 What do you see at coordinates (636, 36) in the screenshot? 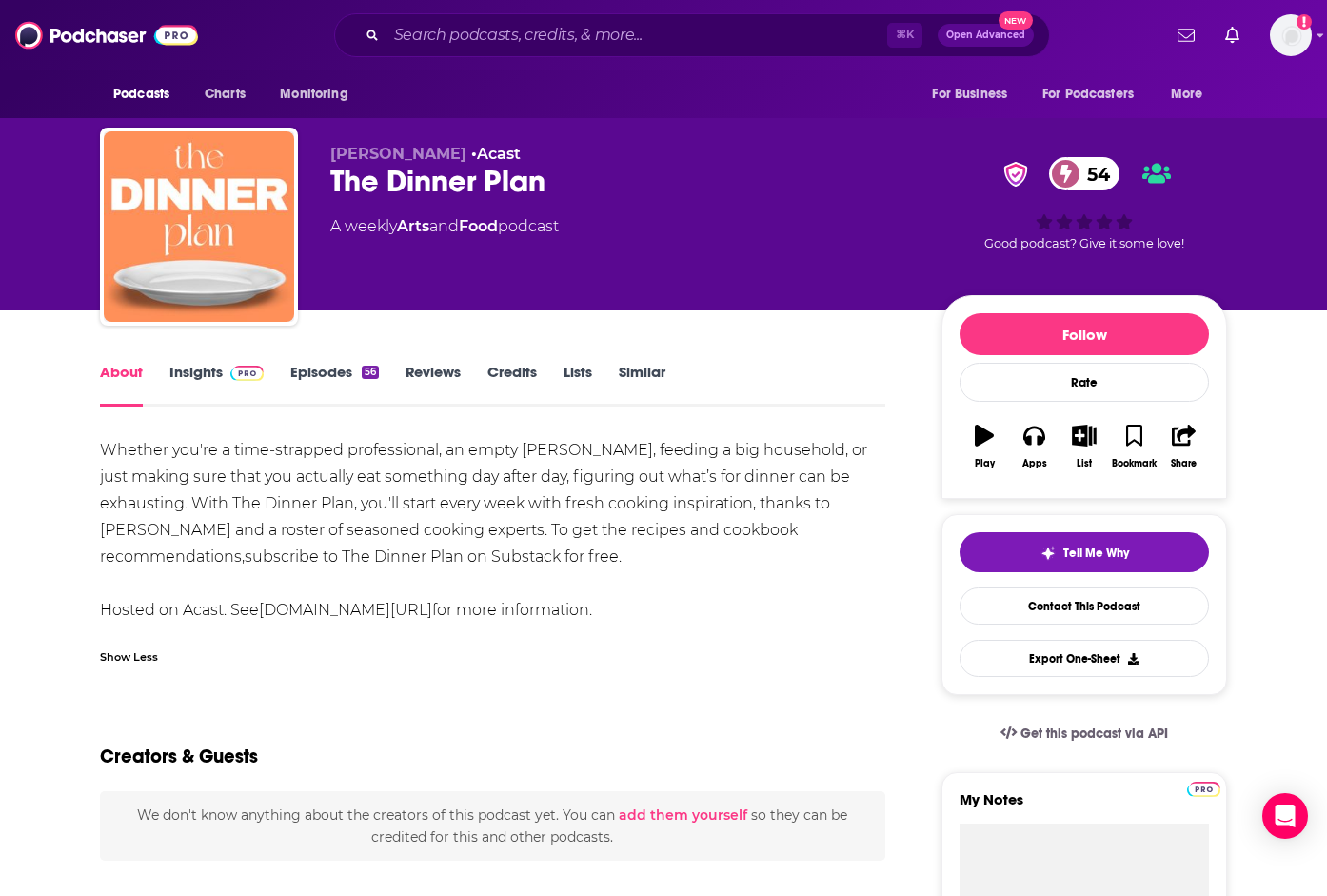
I see `input: Search podcasts, credits, & more...` at bounding box center [636, 36].